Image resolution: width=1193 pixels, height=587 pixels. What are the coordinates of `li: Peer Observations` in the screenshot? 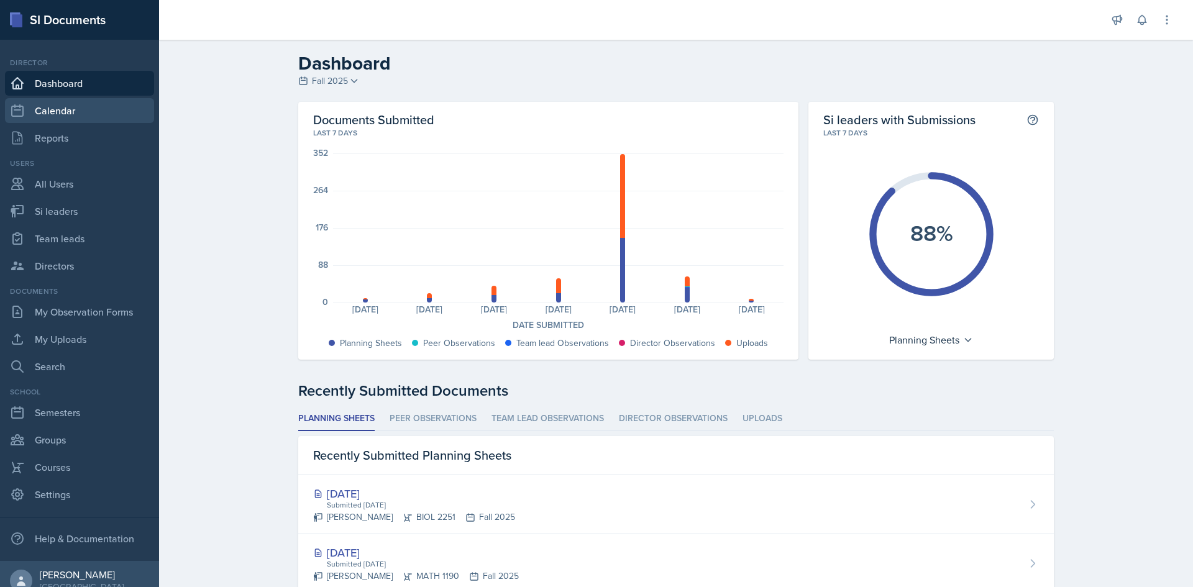 It's located at (433, 419).